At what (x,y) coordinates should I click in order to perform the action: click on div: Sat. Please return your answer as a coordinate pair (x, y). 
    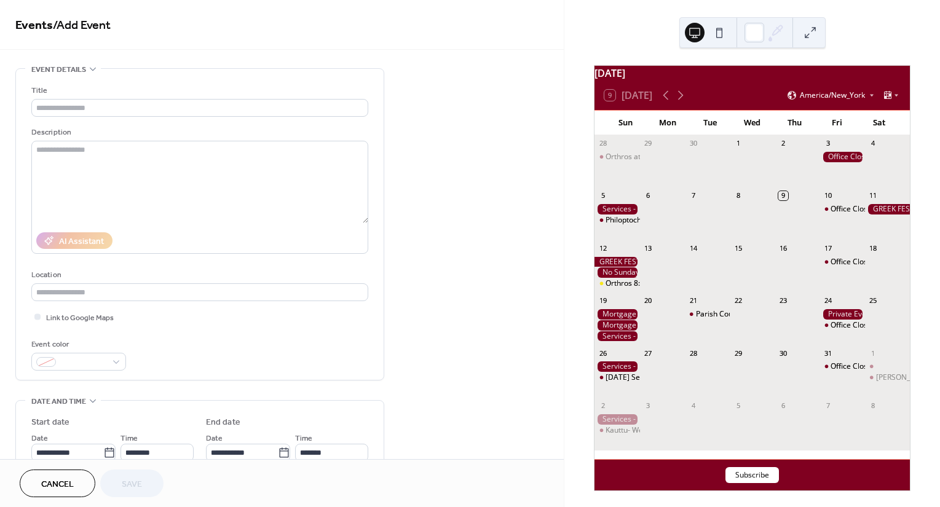
    Looking at the image, I should click on (879, 123).